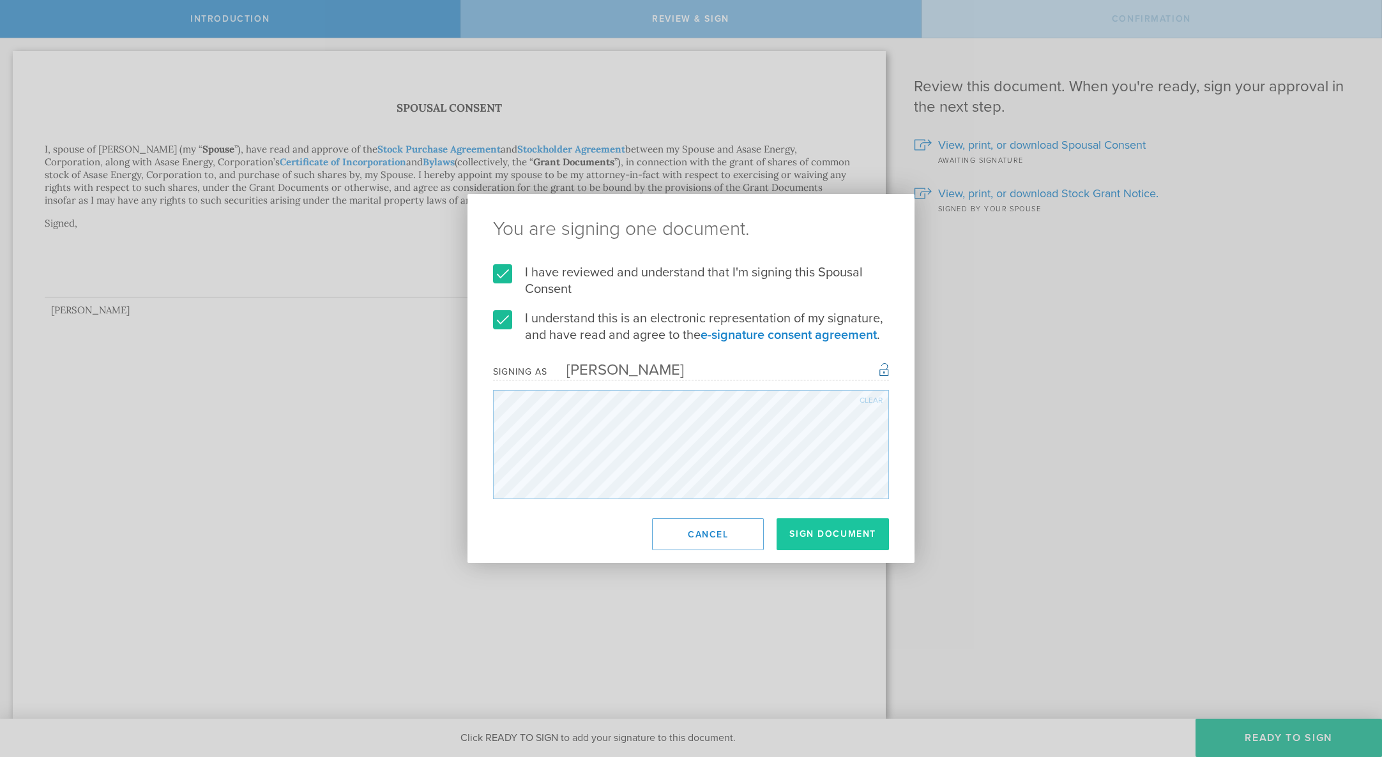  Describe the element at coordinates (691, 327) in the screenshot. I see `label: I understand this is an electronic representation of my signature, and have read and agree to the .` at that location.